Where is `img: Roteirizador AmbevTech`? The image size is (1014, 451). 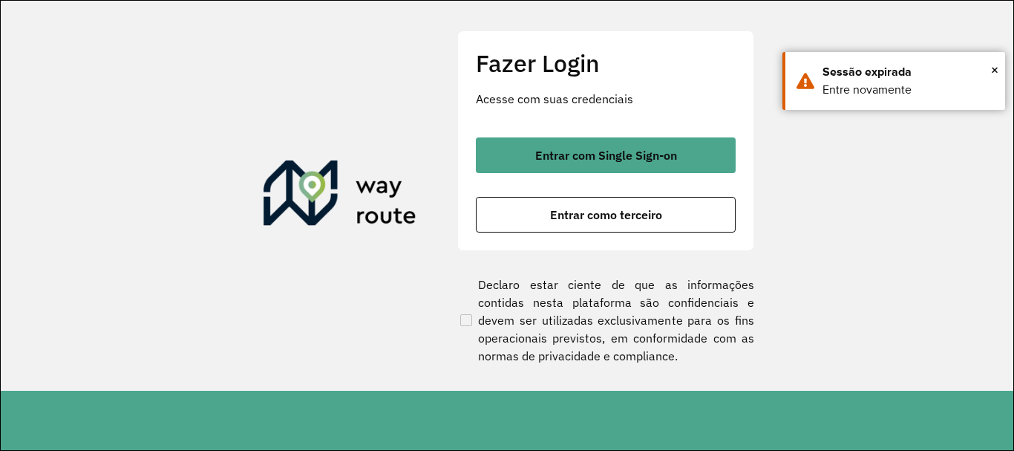 img: Roteirizador AmbevTech is located at coordinates (340, 196).